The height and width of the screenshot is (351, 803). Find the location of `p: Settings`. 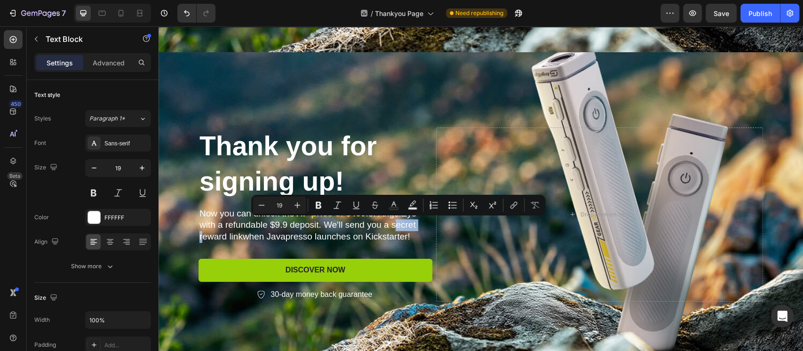

p: Settings is located at coordinates (60, 63).